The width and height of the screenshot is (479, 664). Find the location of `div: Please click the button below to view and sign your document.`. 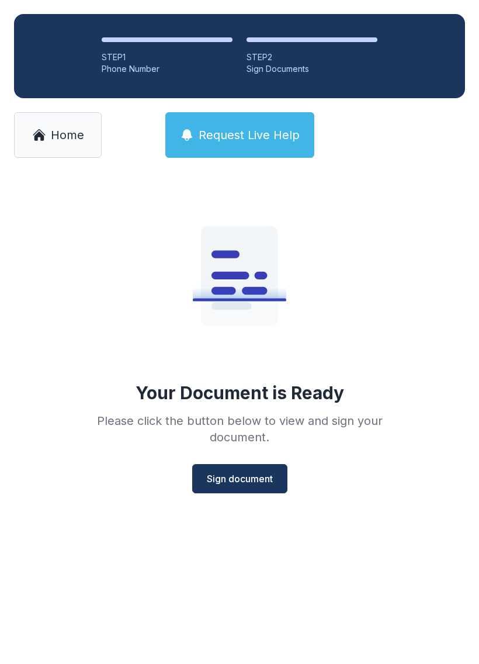

div: Please click the button below to view and sign your document. is located at coordinates (240, 429).